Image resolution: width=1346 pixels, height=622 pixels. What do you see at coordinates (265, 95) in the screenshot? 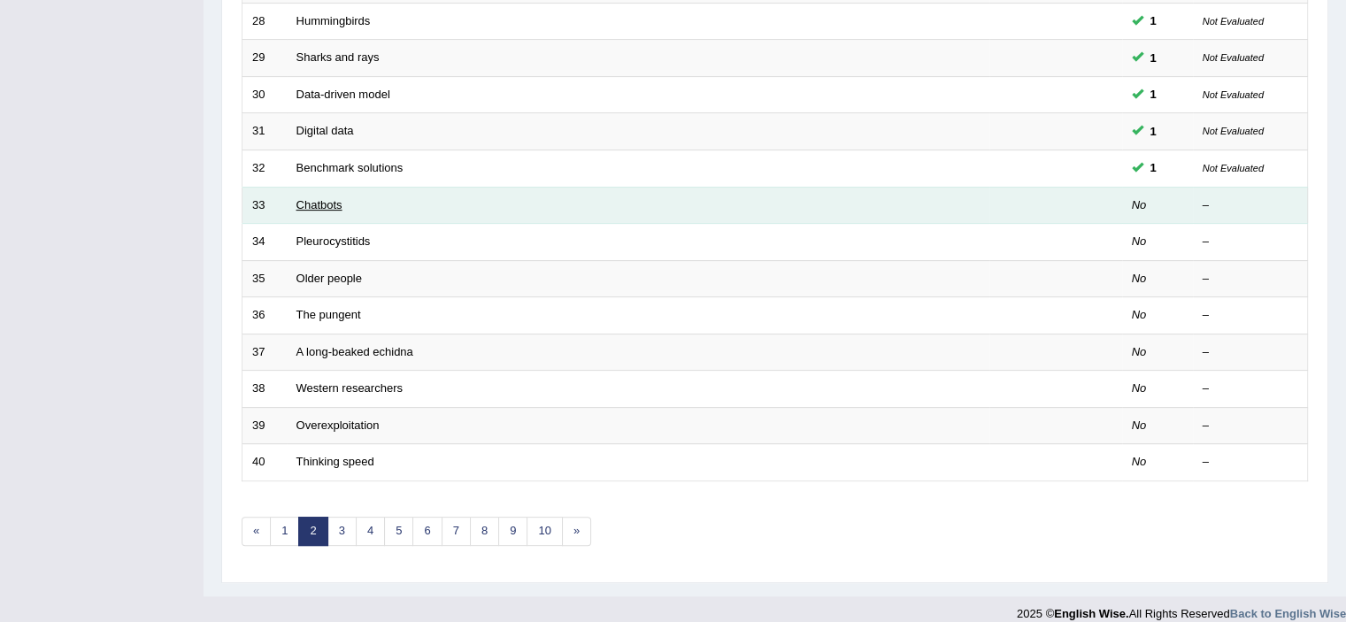
I see `td: 30` at bounding box center [265, 95].